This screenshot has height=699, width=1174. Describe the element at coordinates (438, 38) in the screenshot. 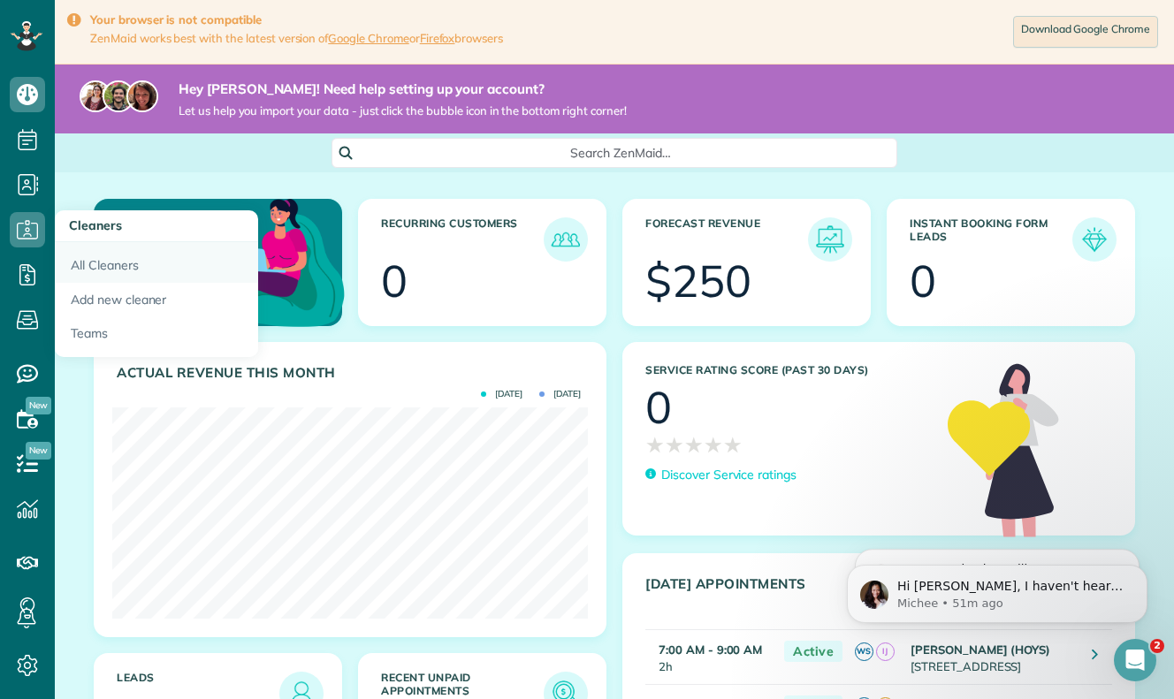

I see `a: Firefox` at that location.